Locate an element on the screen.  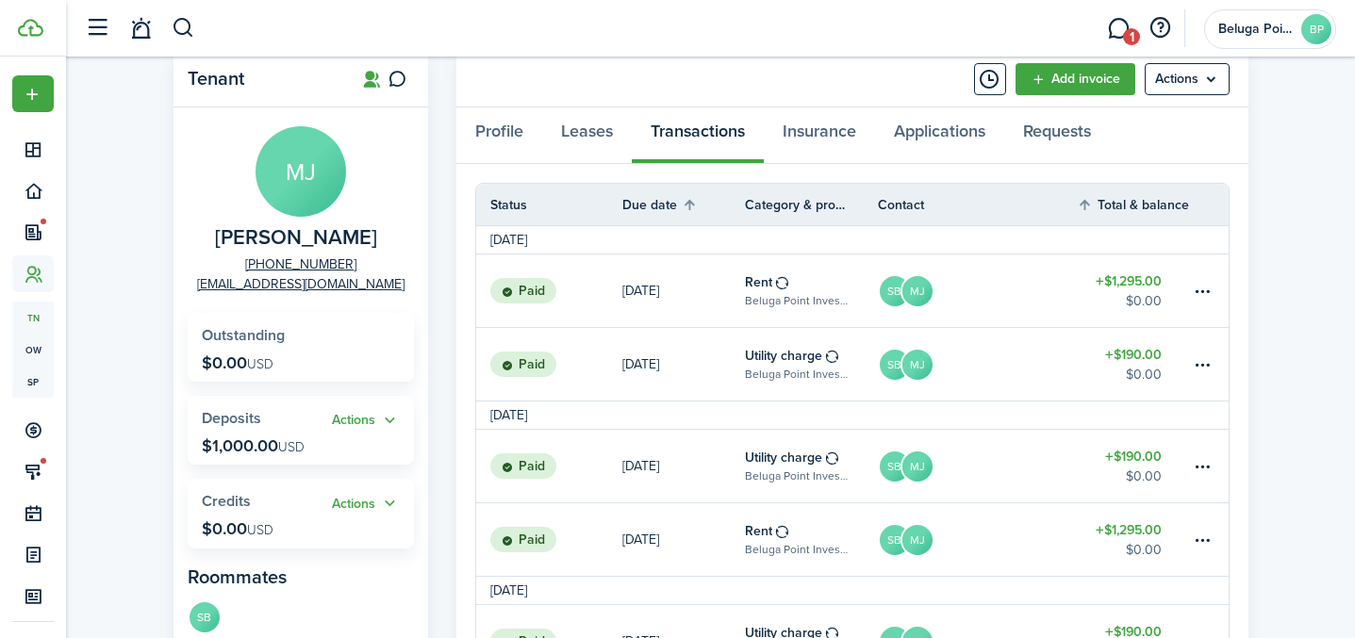
button: Open resource center is located at coordinates (1159, 28).